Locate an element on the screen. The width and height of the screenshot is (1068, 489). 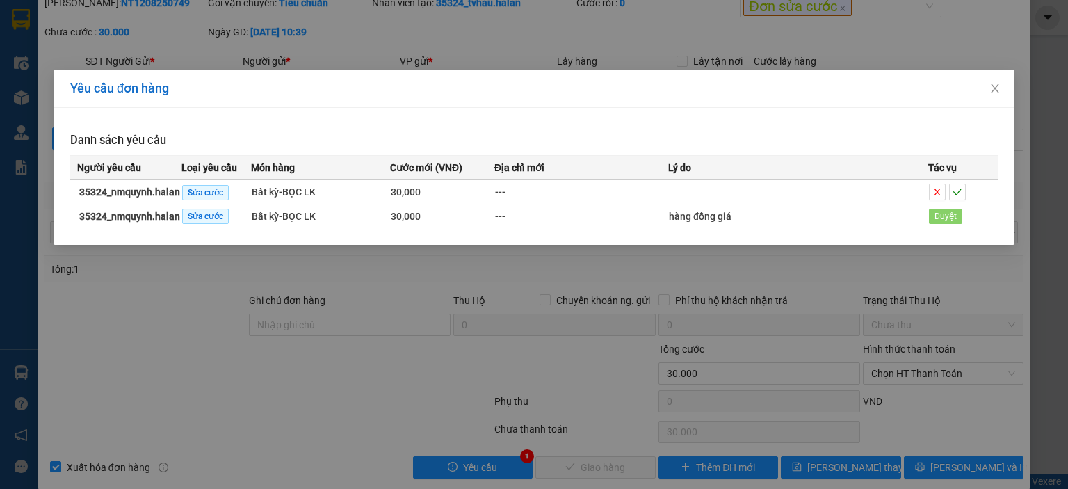
span: Duyệt is located at coordinates (946, 216).